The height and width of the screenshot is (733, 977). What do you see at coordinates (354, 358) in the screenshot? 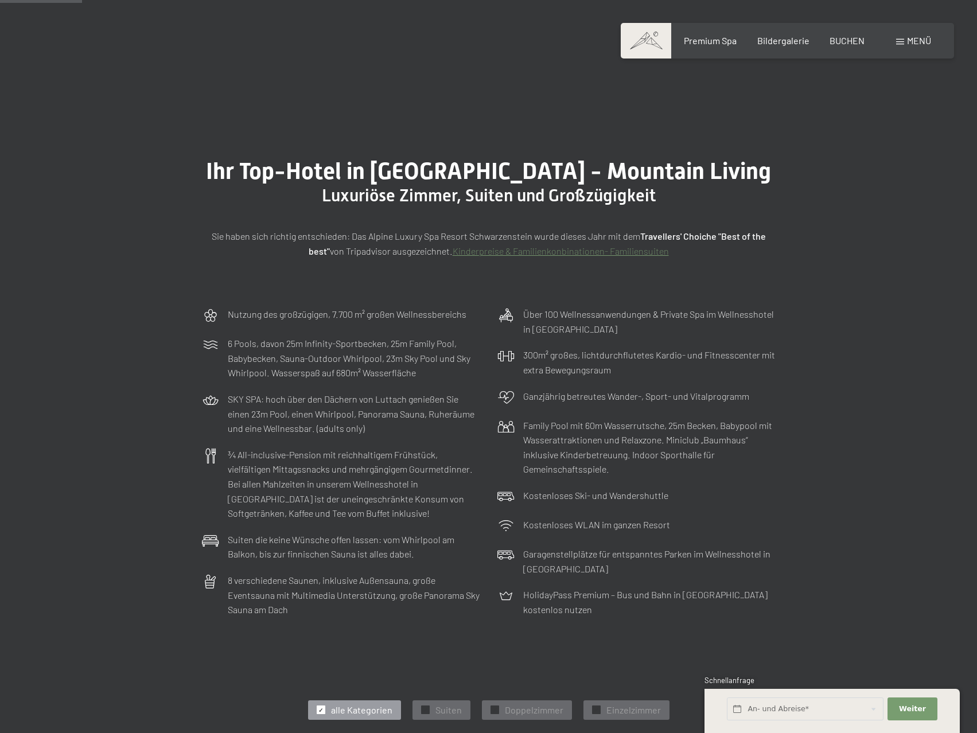
I see `p: 6 Pools, davon 25m Infinity-Sportbecken, 25m Family Pool, Babybecken, Sauna-Outdoor Whirlpool, 23...` at bounding box center [354, 358].